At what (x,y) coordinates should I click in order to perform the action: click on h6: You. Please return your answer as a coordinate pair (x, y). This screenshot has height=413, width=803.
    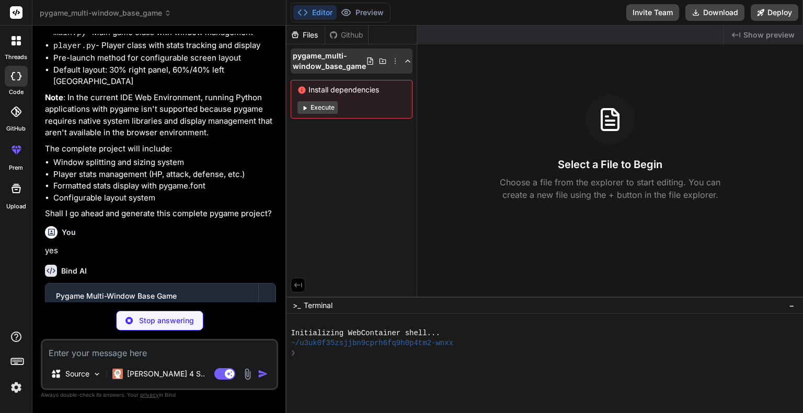
    Looking at the image, I should click on (68, 233).